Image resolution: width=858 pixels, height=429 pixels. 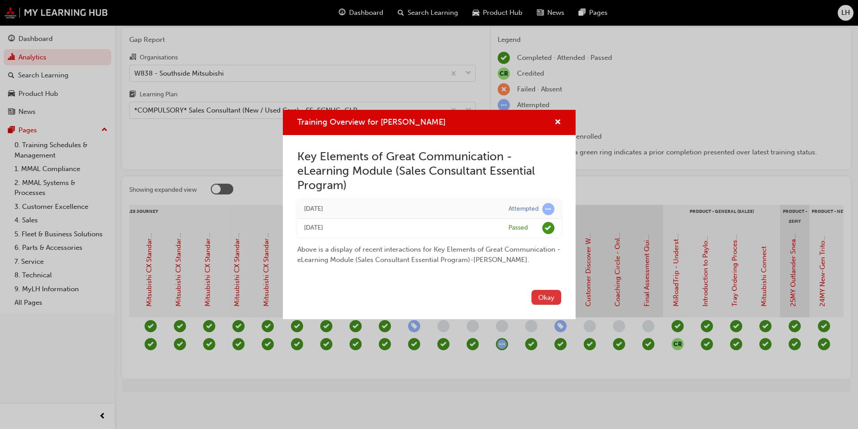 What do you see at coordinates (518, 228) in the screenshot?
I see `div: Passed` at bounding box center [518, 228].